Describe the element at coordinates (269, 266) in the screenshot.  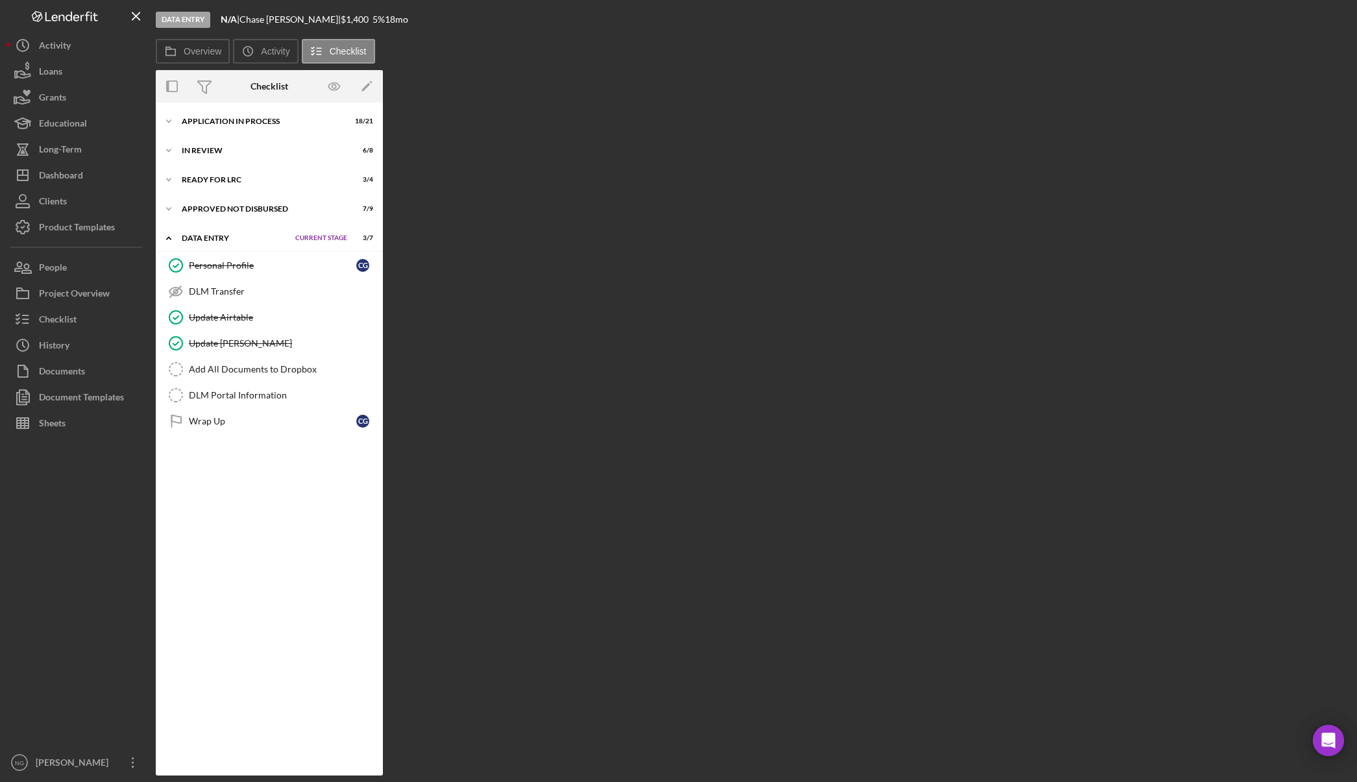
I see `a: Personal ProfileCG` at that location.